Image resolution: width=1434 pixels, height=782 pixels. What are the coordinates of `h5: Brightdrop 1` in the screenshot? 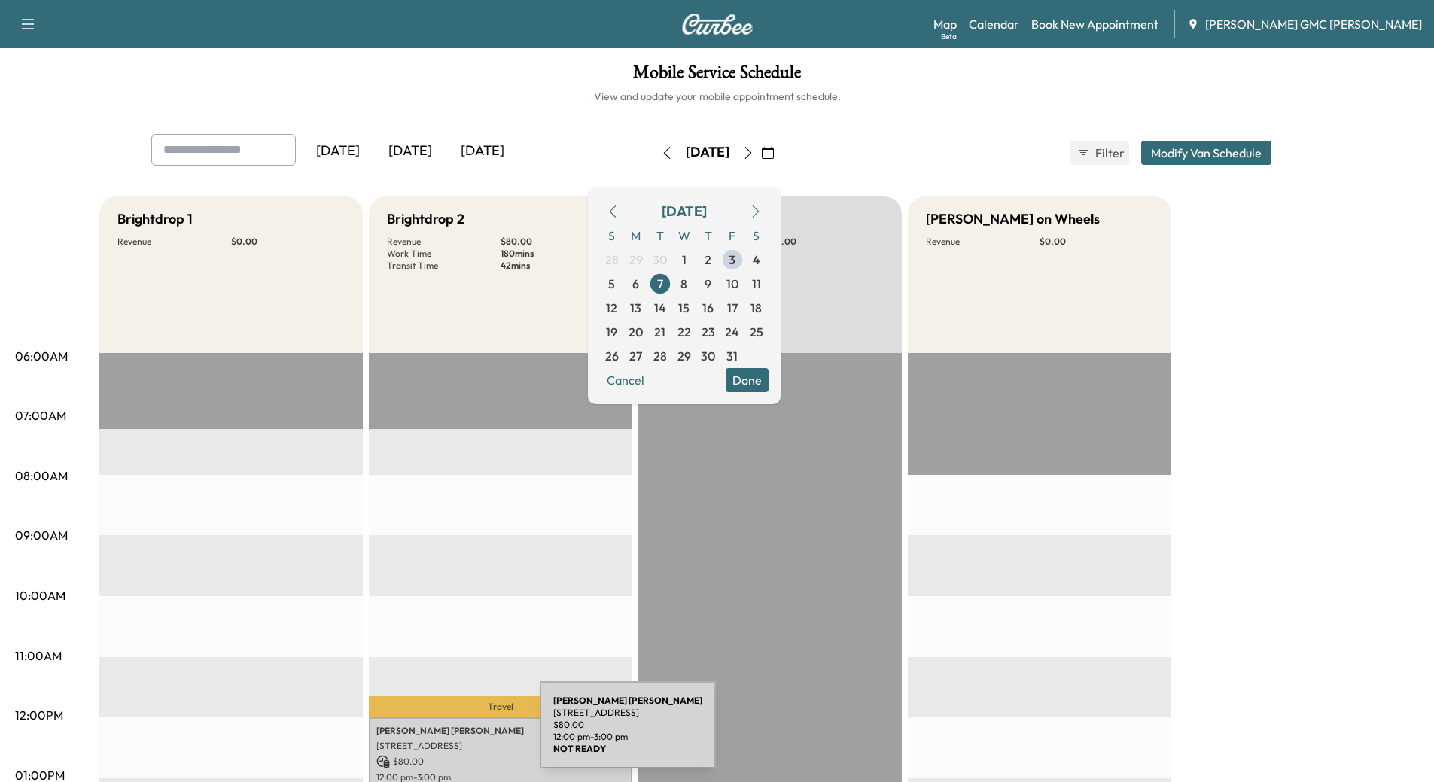 It's located at (155, 219).